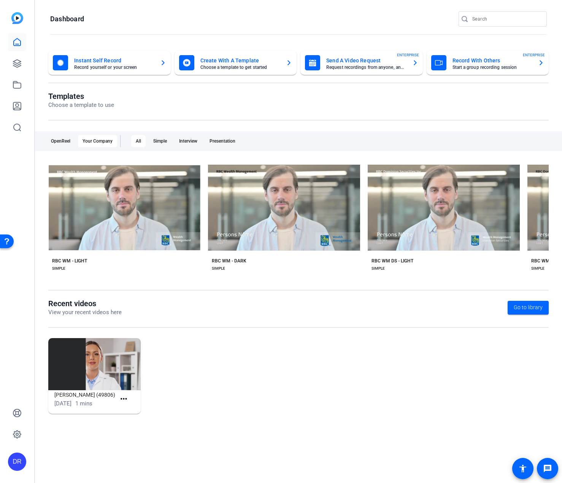 This screenshot has width=562, height=483. I want to click on p: Choose a template to use, so click(81, 105).